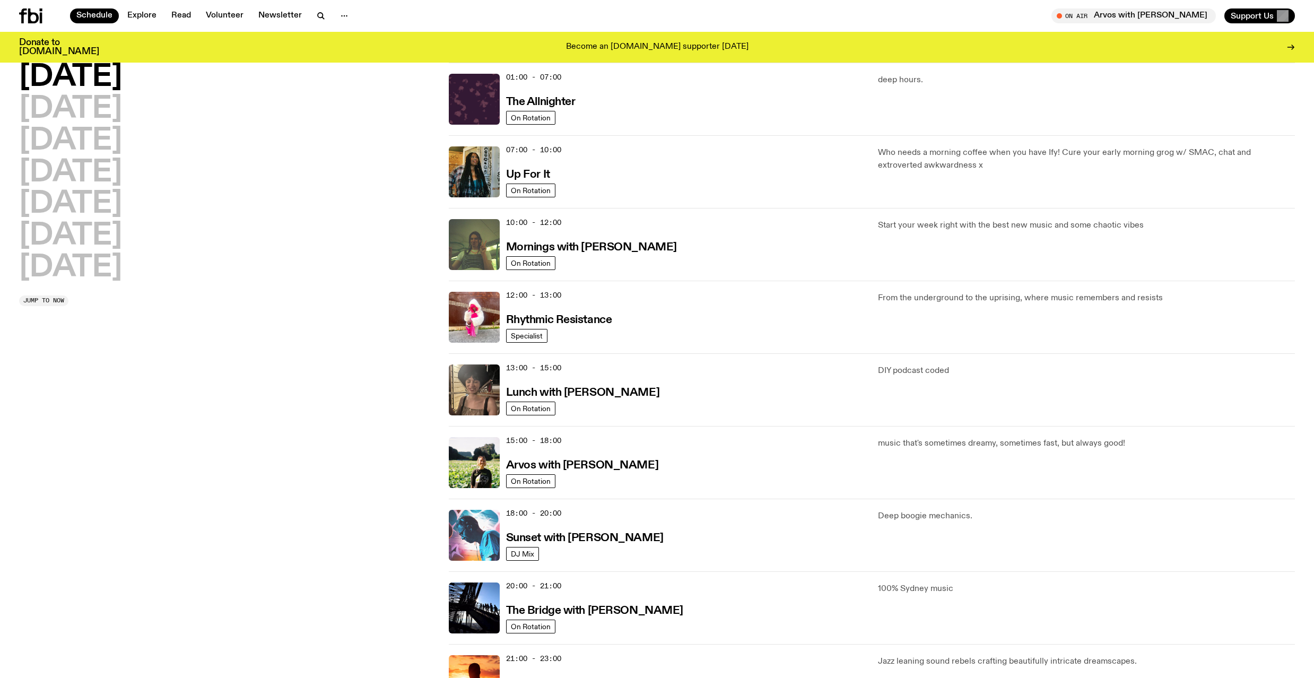 This screenshot has width=1314, height=678. I want to click on p: From the underground to the uprising, where music remembers and resists, so click(1087, 298).